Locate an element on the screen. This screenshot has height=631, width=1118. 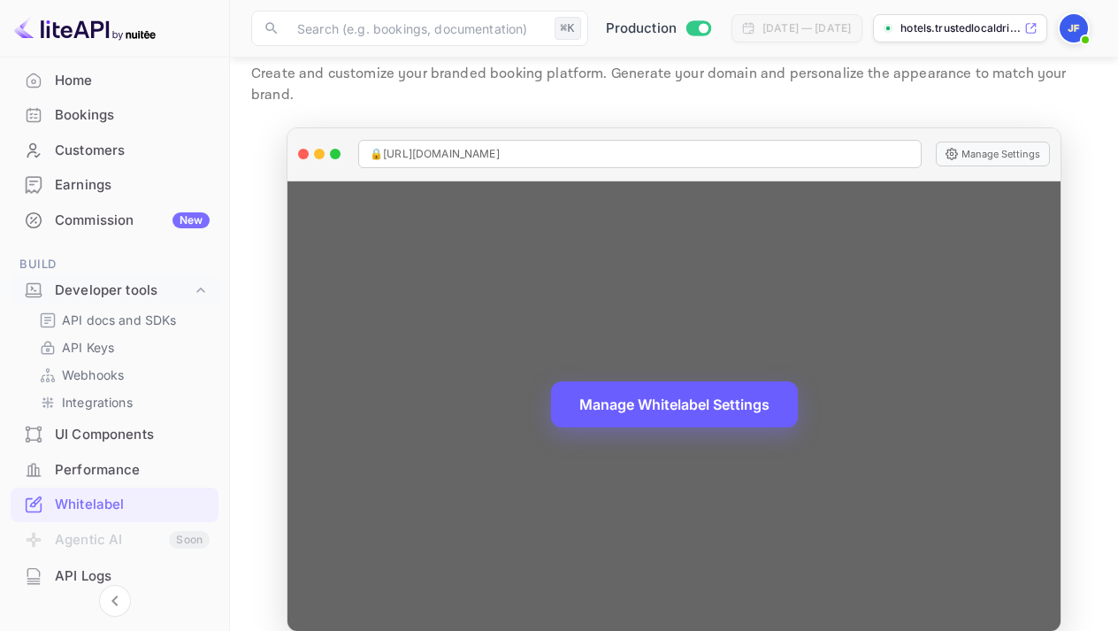
input: Search (e.g. bookings, documentation) is located at coordinates (417, 28).